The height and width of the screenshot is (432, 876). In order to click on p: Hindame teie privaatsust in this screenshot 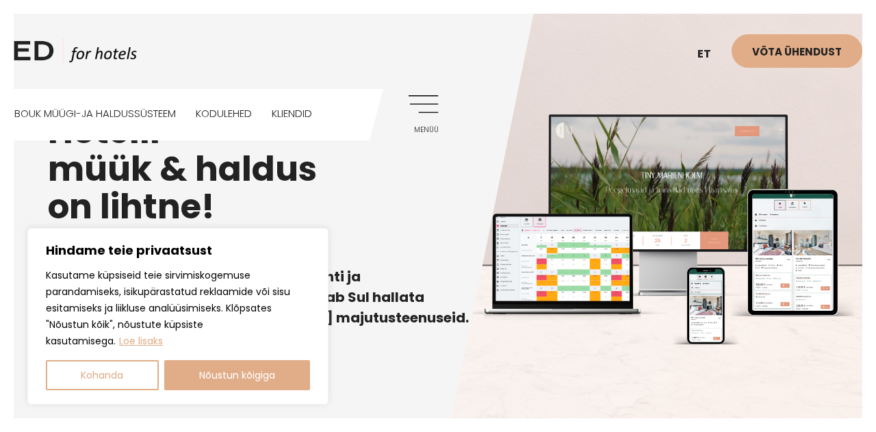, I will do `click(178, 251)`.